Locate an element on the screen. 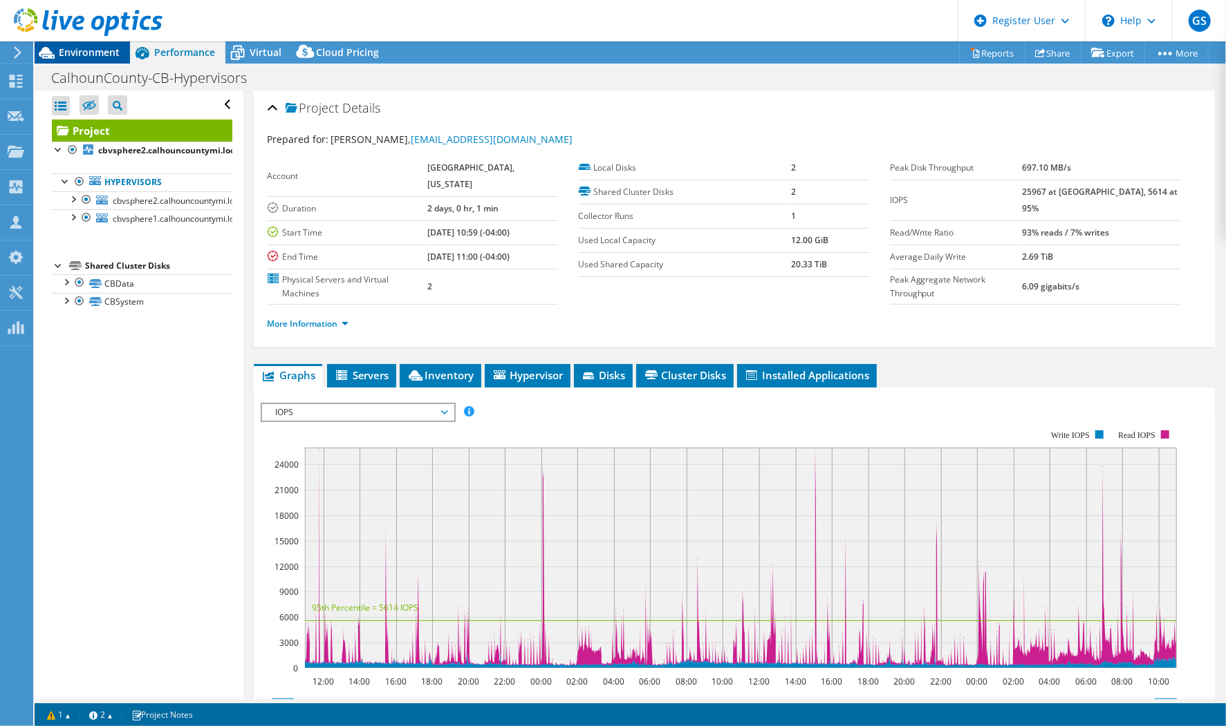 Image resolution: width=1226 pixels, height=726 pixels. text: 15000 is located at coordinates (286, 541).